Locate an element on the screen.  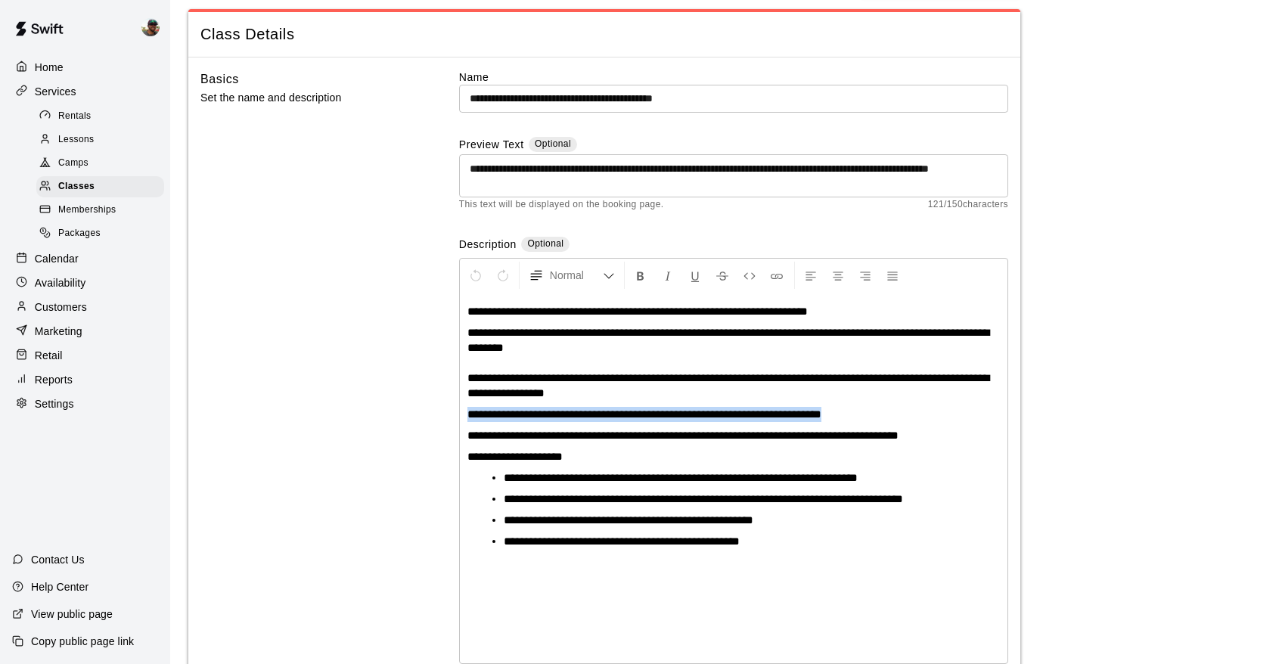
span: Class Details is located at coordinates (604, 34).